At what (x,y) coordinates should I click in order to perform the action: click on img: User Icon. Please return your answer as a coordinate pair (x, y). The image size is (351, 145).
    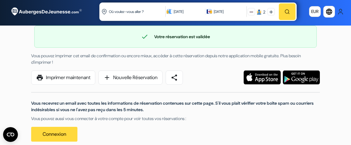
    Looking at the image, I should click on (340, 12).